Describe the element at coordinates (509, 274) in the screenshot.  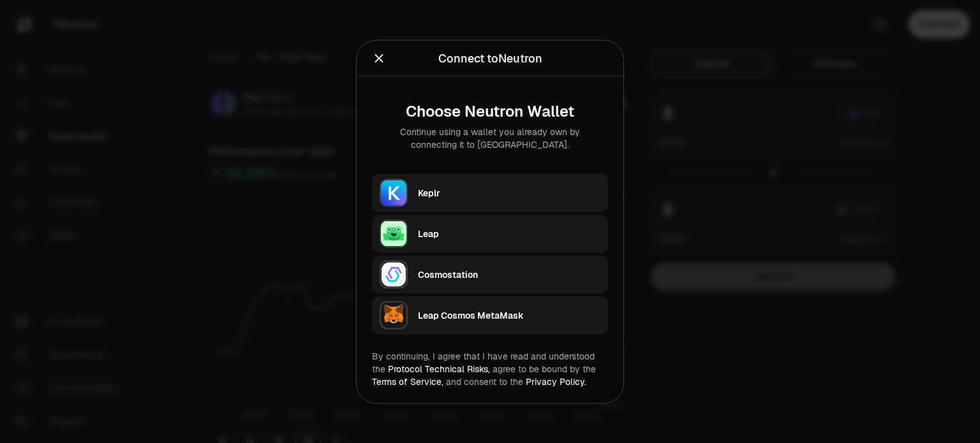
I see `div: Cosmostation` at that location.